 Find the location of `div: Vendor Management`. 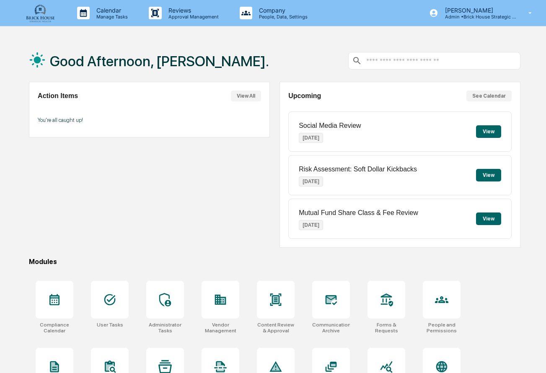

div: Vendor Management is located at coordinates (221, 328).